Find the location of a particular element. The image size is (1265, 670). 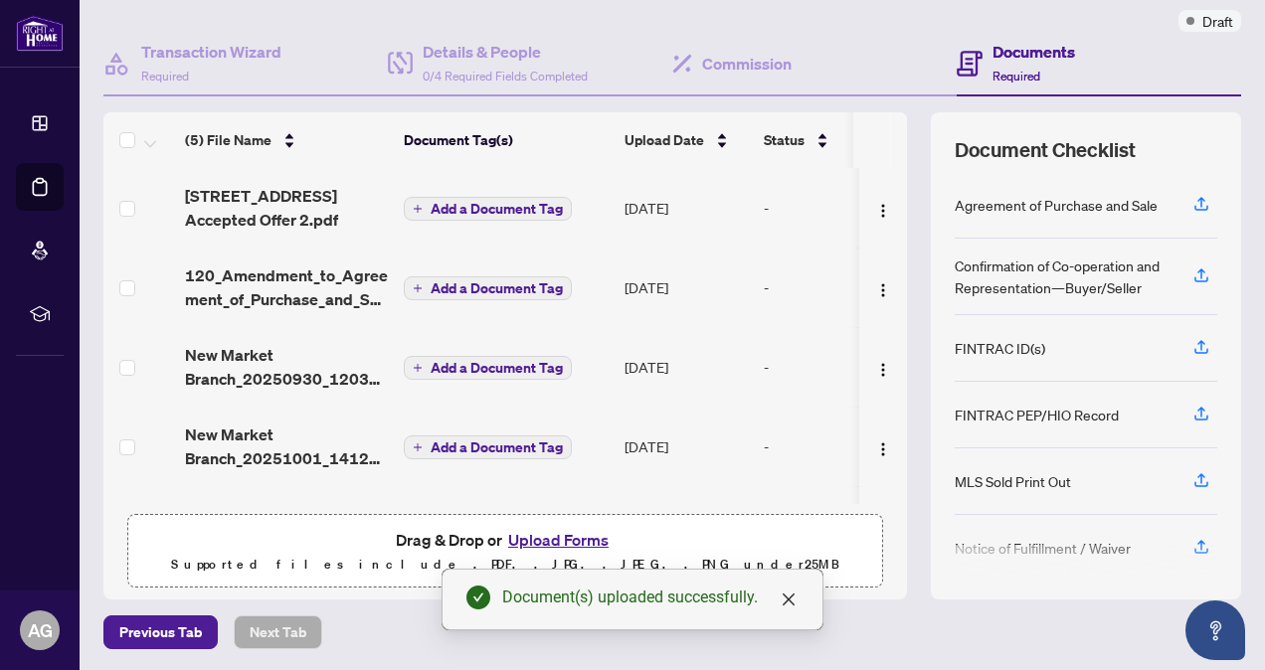

th: Upload Date is located at coordinates (686, 140).